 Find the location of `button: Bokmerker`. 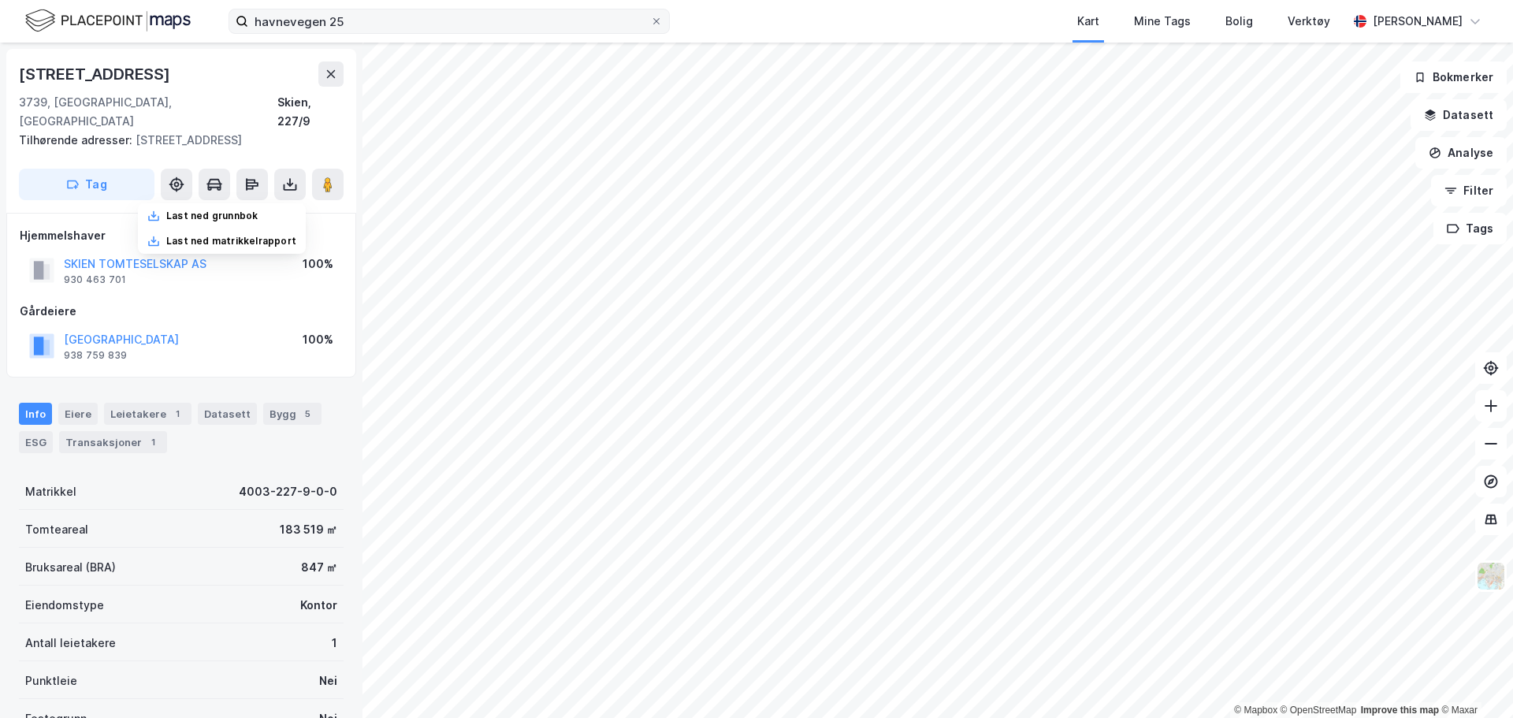

button: Bokmerker is located at coordinates (1454, 77).